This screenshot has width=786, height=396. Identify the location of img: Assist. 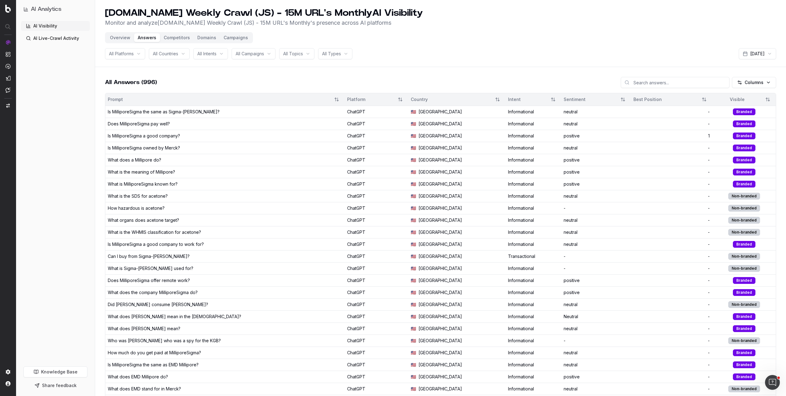
(8, 90).